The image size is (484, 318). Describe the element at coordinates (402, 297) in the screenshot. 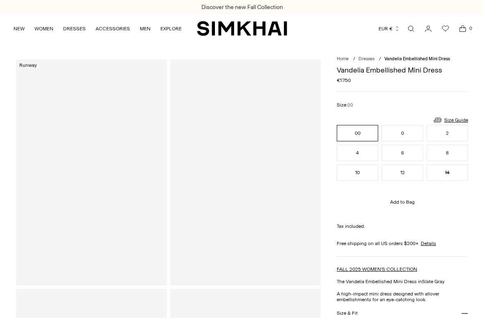

I see `p: A high-impact mini dress designed with allover embellishments for an eye-catching look.` at that location.